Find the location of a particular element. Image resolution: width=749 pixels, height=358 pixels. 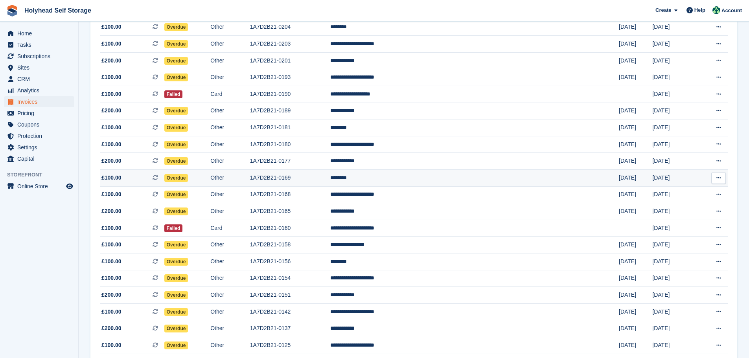

span: Help is located at coordinates (700, 10).